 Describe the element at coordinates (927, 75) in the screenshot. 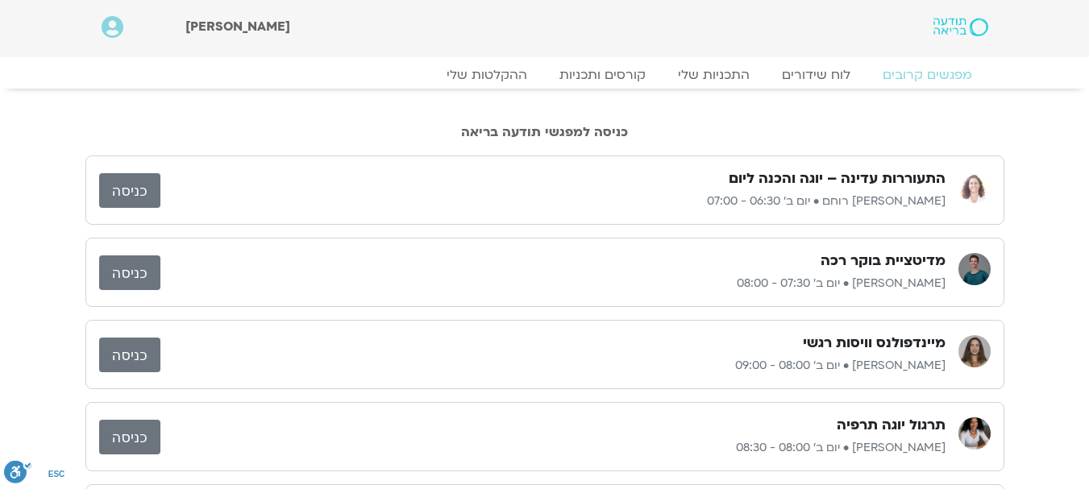

I see `a: מפגשים קרובים` at that location.